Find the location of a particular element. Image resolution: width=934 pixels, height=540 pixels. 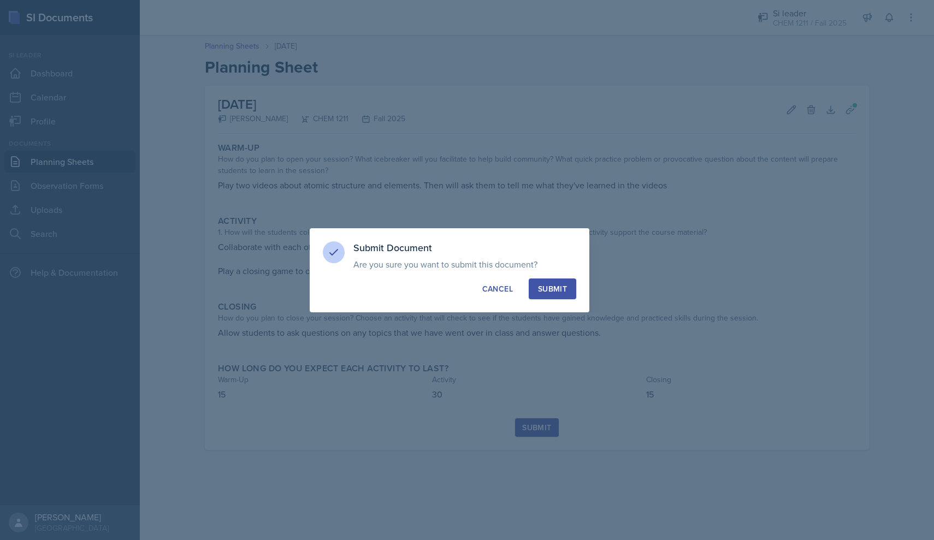

button: Cancel is located at coordinates (497, 289).